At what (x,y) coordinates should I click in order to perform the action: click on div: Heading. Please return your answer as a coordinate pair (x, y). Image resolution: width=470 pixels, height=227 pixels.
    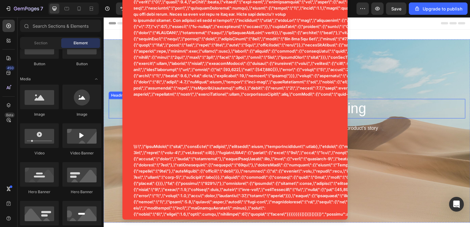
    Looking at the image, I should click on (14, 79).